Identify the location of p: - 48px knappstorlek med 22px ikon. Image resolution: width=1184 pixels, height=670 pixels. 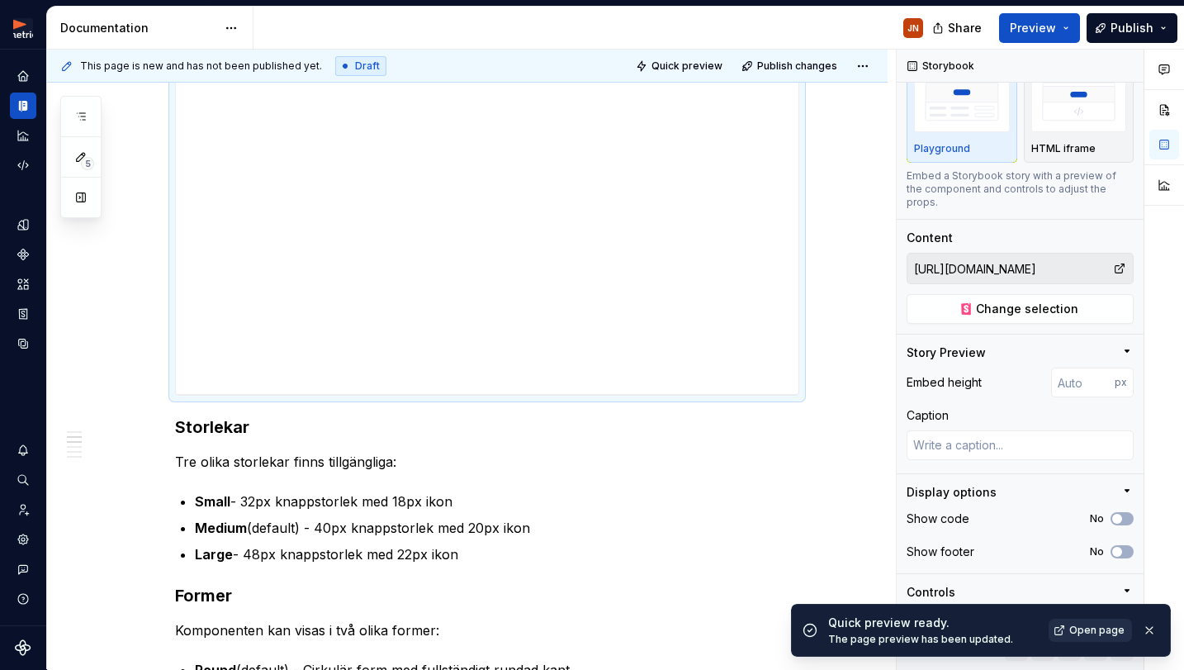
(497, 554).